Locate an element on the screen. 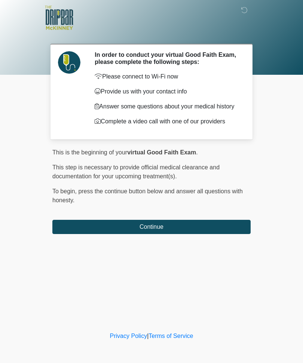 This screenshot has width=303, height=363. span: This is the beginning of your is located at coordinates (90, 152).